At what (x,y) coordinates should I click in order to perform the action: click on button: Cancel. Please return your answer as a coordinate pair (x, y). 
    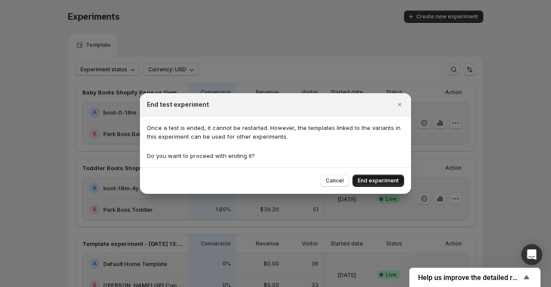
    Looking at the image, I should click on (335, 181).